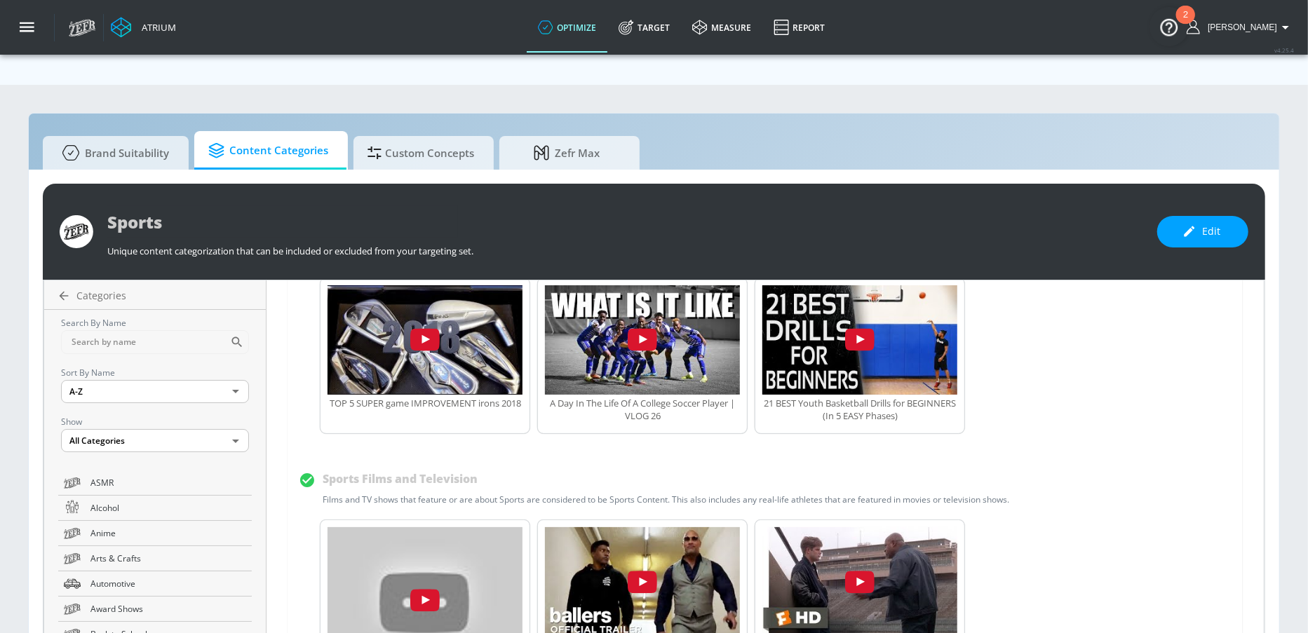 The image size is (1308, 633). Describe the element at coordinates (425, 403) in the screenshot. I see `div: TOP 5 SUPER game IMPROVEMENT irons 2018` at that location.